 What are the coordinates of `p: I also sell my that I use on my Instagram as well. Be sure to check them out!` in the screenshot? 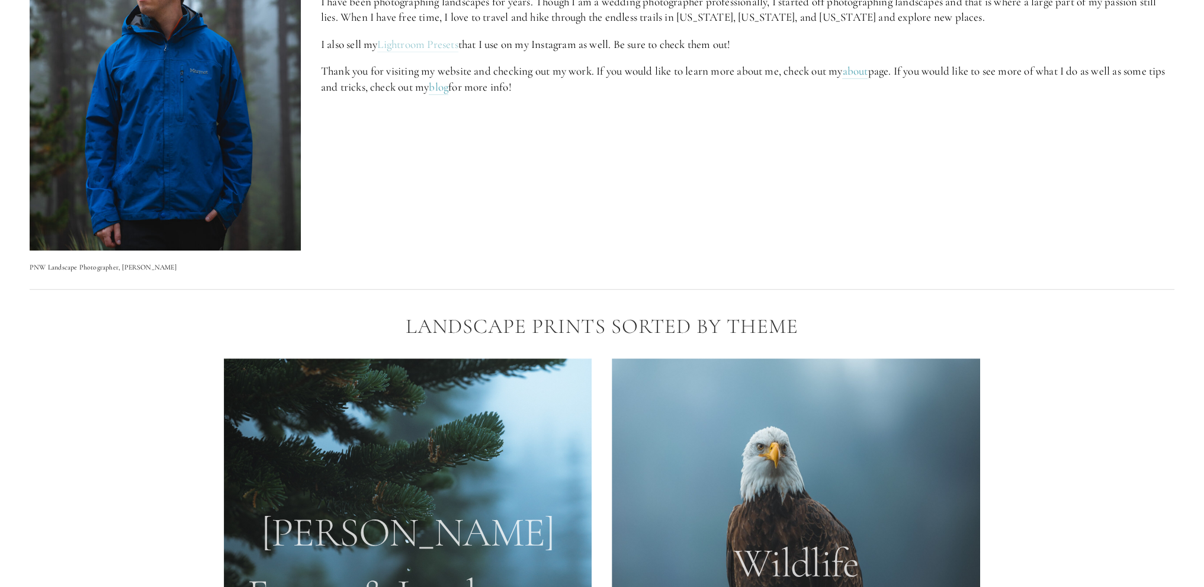 It's located at (748, 44).